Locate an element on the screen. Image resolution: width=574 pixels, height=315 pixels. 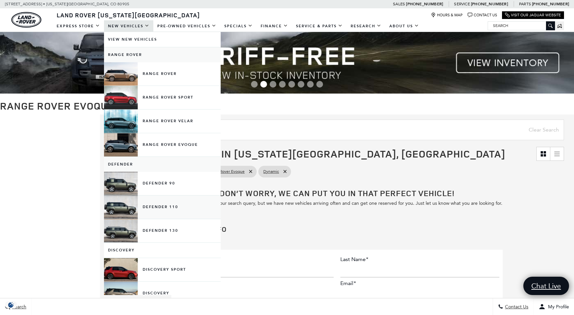
section: Click to Open Cookie Consent Modal is located at coordinates (11, 305).